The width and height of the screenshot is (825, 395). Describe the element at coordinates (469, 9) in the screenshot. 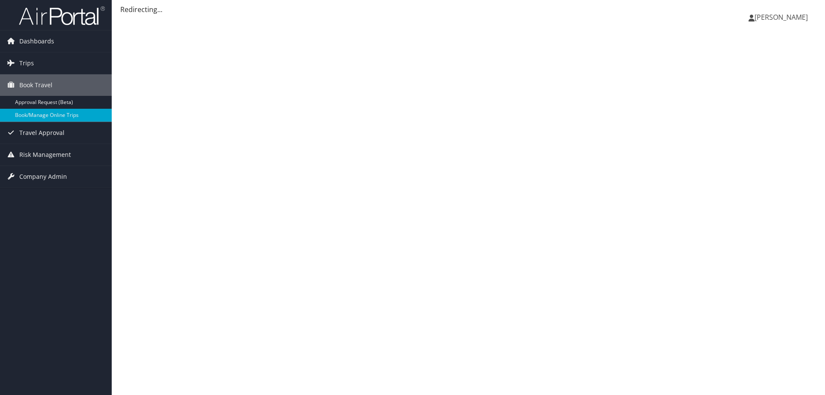

I see `div: Redirecting...` at that location.